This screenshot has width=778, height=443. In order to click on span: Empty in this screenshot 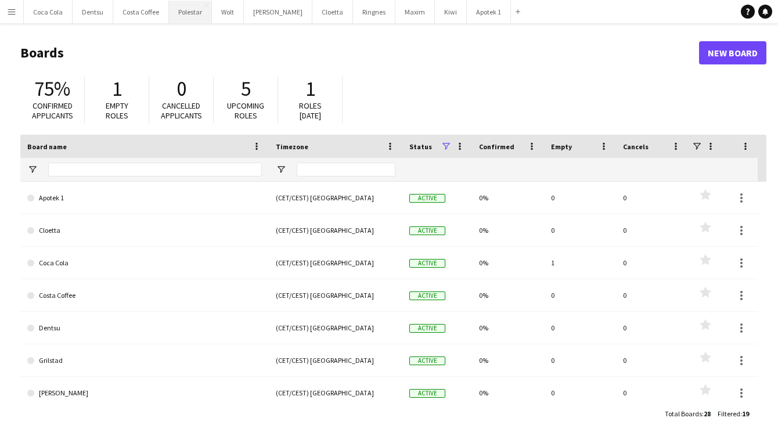, I will do `click(561, 146)`.